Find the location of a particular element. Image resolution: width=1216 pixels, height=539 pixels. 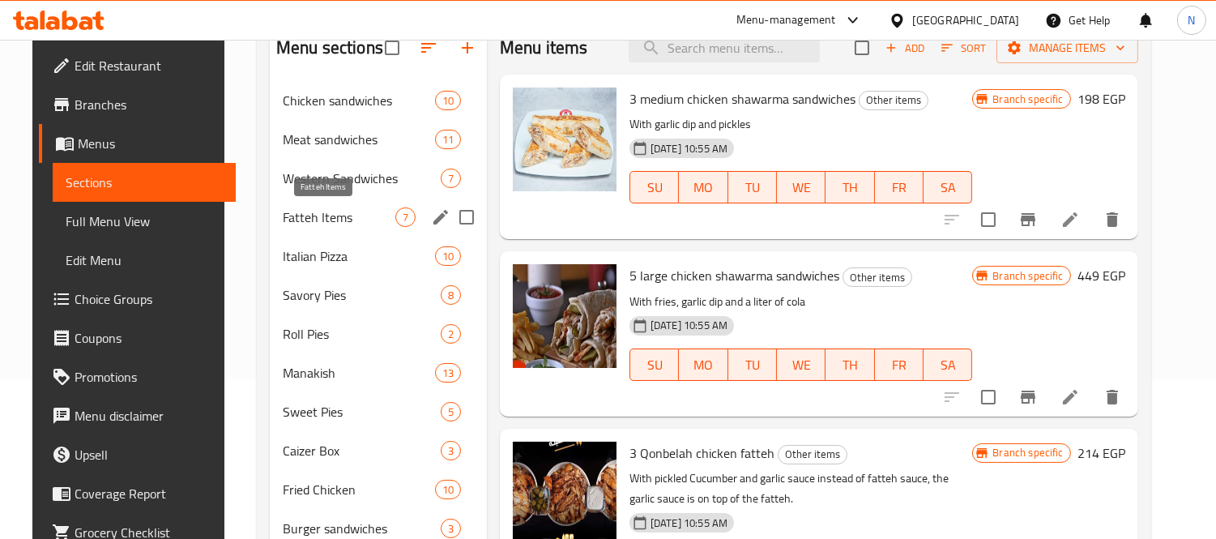

span: Branches is located at coordinates (148, 105).